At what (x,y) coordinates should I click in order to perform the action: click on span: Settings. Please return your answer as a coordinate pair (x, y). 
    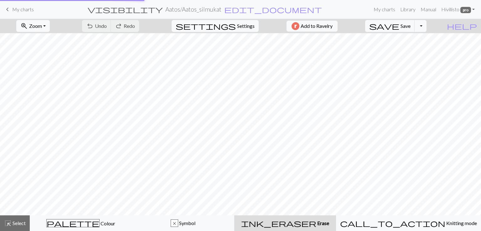
    Looking at the image, I should click on (246, 26).